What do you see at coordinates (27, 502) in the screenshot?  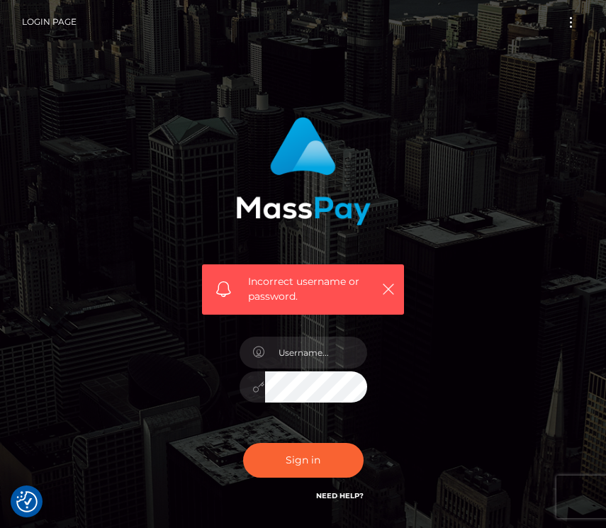 I see `button: Consent Preferences` at bounding box center [27, 502].